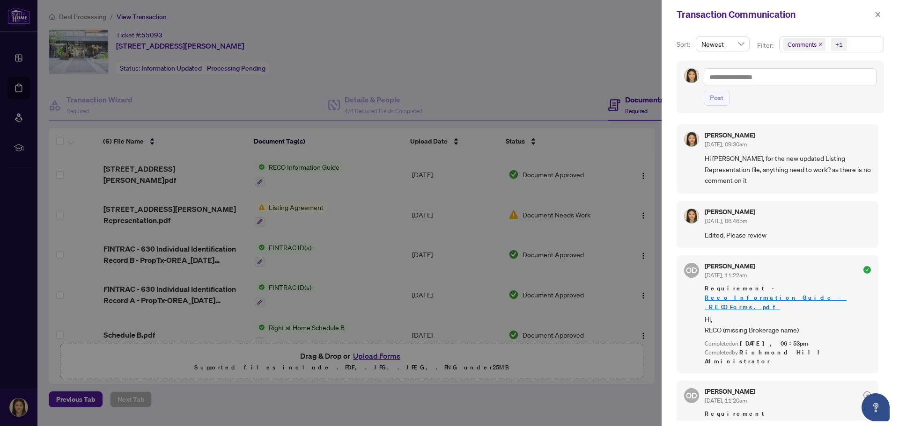  Describe the element at coordinates (839, 44) in the screenshot. I see `div: +1` at that location.